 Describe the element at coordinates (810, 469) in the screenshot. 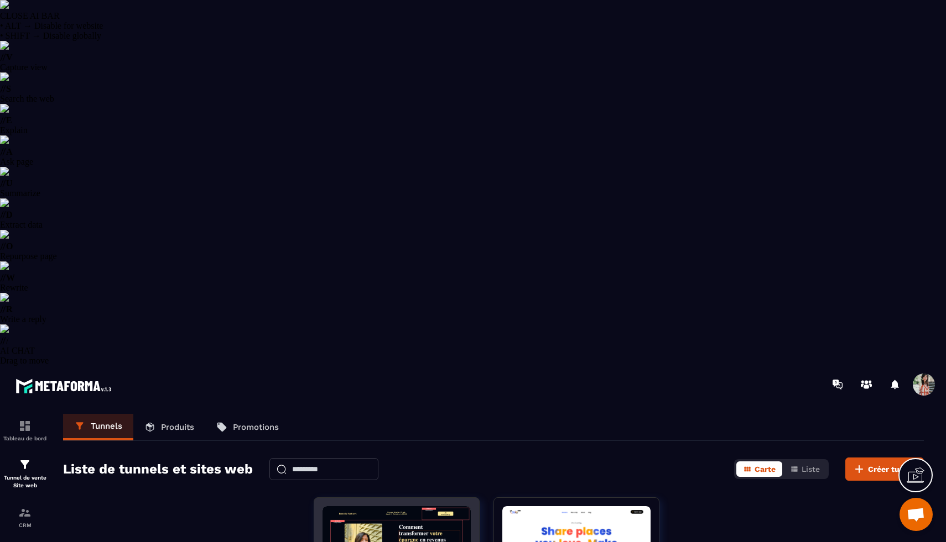

I see `span: Liste` at that location.